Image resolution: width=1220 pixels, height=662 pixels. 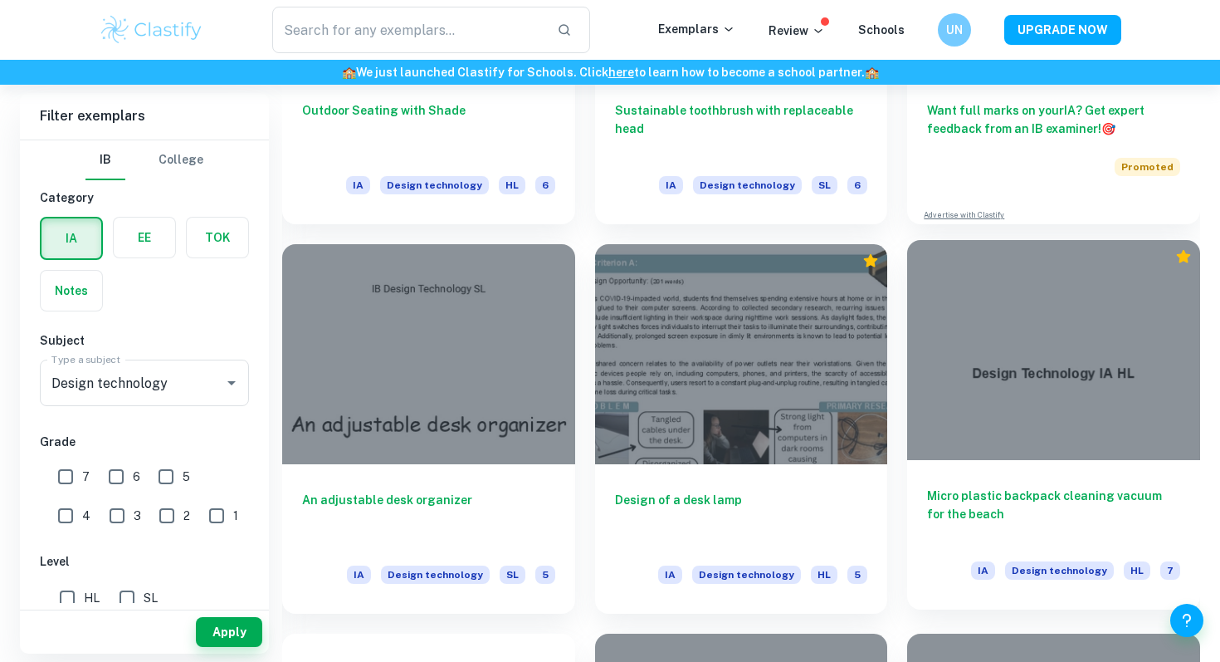 I want to click on button: IB, so click(x=105, y=160).